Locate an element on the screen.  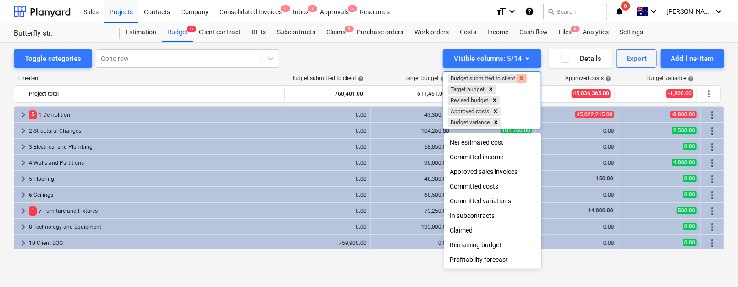
div: Committed variations is located at coordinates (492, 201).